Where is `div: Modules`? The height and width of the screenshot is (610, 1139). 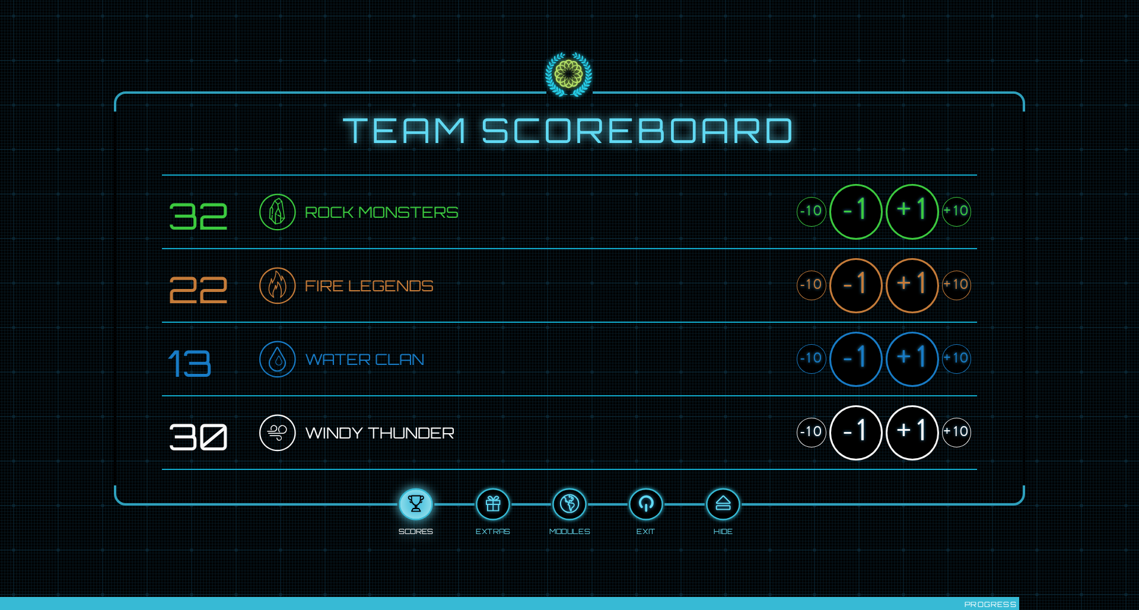
div: Modules is located at coordinates (569, 529).